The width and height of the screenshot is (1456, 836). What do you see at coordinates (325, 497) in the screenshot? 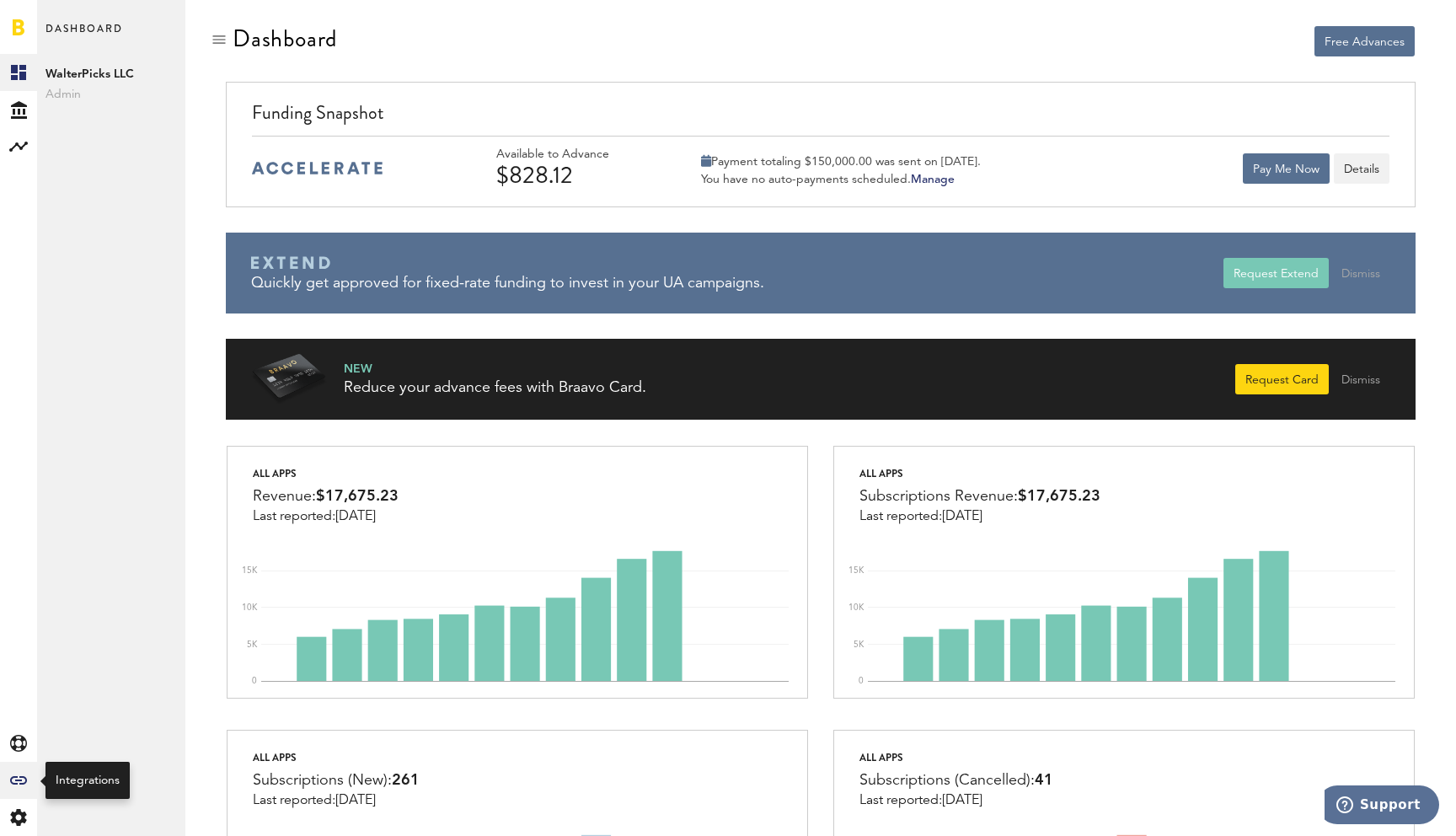
I see `div: Revenue:` at bounding box center [325, 497].